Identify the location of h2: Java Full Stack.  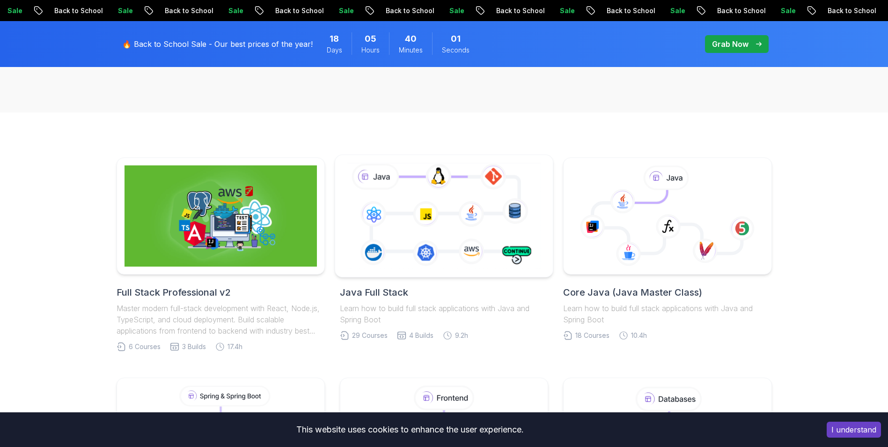
(444, 292).